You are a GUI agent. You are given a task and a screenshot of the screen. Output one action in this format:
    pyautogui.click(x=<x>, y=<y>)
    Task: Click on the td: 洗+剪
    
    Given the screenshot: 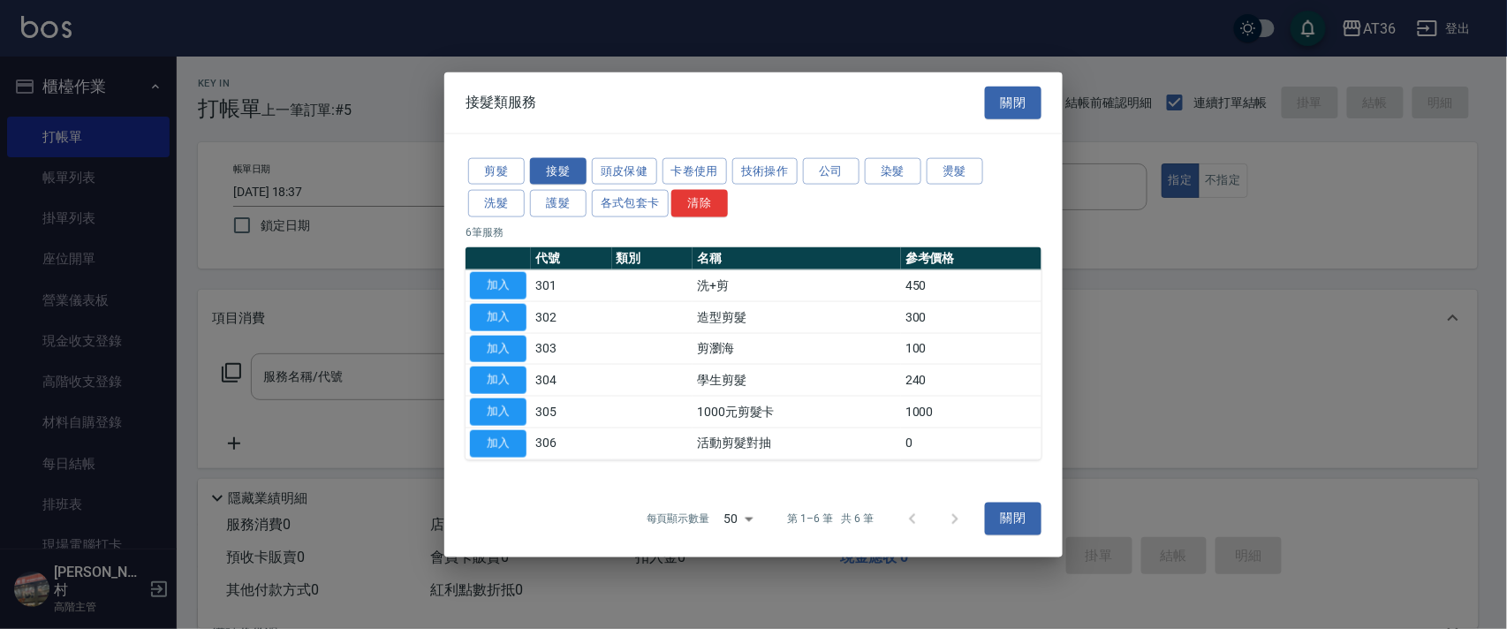 What is the action you would take?
    pyautogui.click(x=797, y=285)
    